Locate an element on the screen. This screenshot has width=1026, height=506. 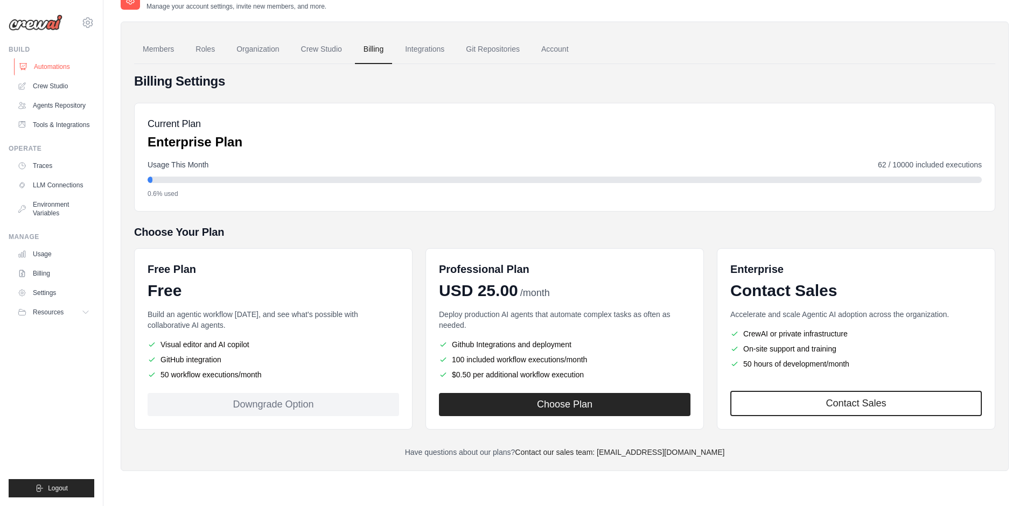
li: Visual editor and AI copilot is located at coordinates (273, 345).